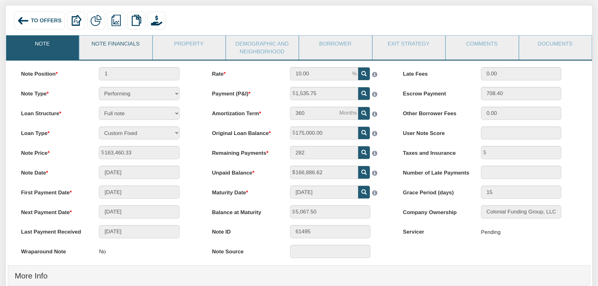 Image resolution: width=598 pixels, height=286 pixels. What do you see at coordinates (53, 112) in the screenshot?
I see `label: Loan Structure` at bounding box center [53, 112].